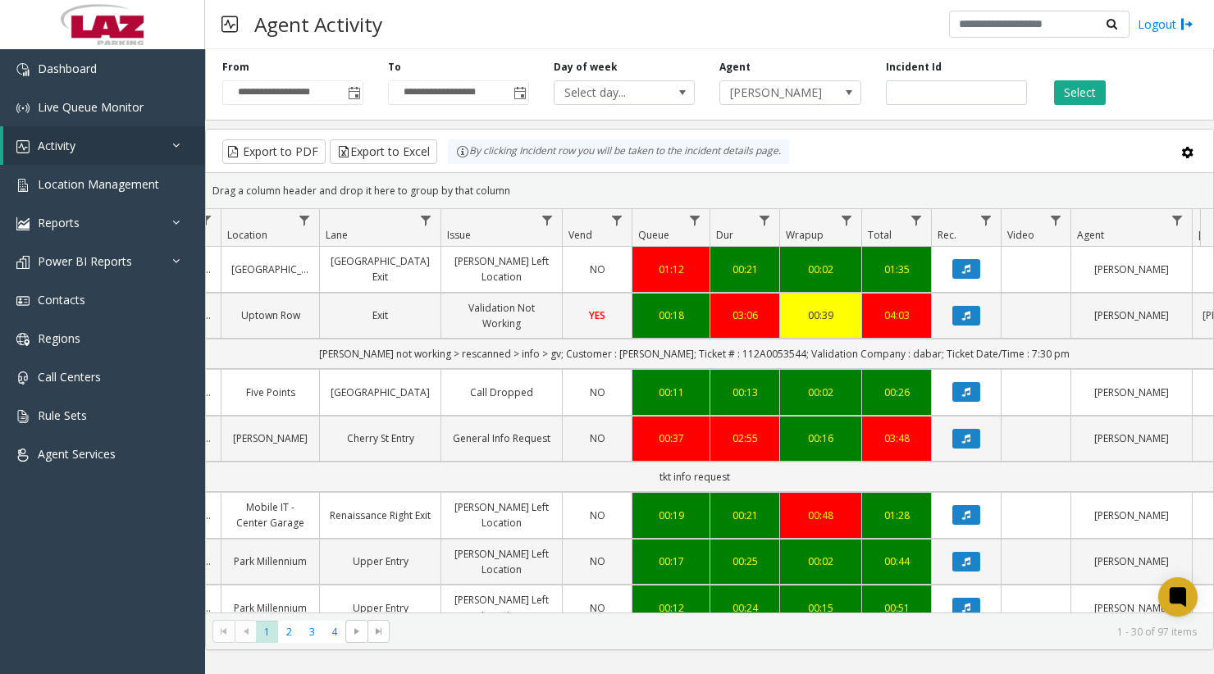 The width and height of the screenshot is (1214, 674). What do you see at coordinates (671, 315) in the screenshot?
I see `div: 00:18` at bounding box center [671, 315].